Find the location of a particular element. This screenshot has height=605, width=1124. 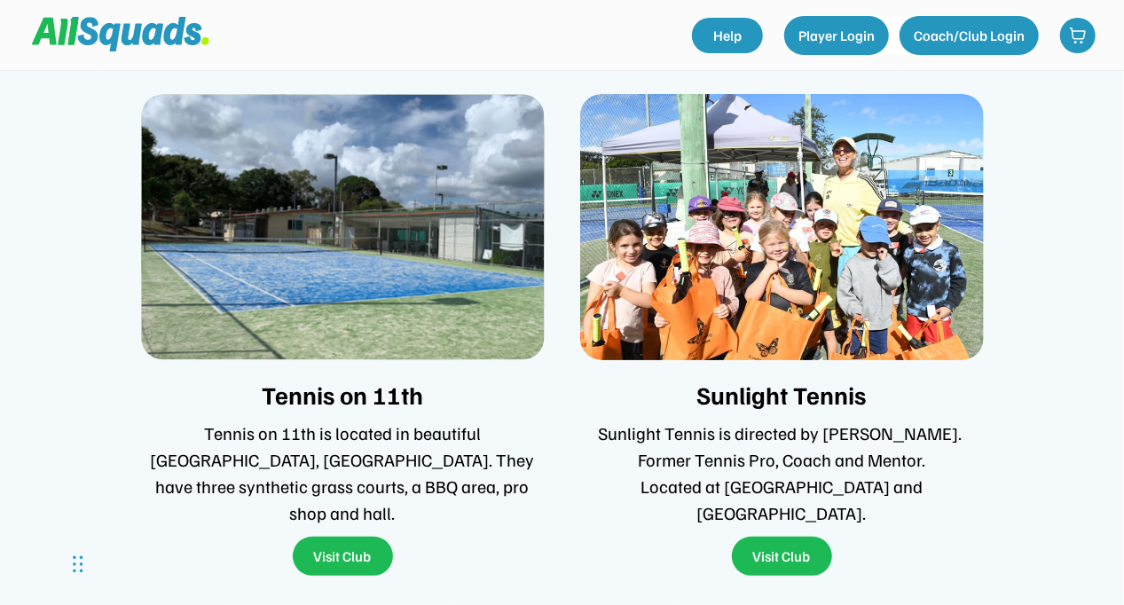

img: Squad%20Logo.svg is located at coordinates (121, 34).